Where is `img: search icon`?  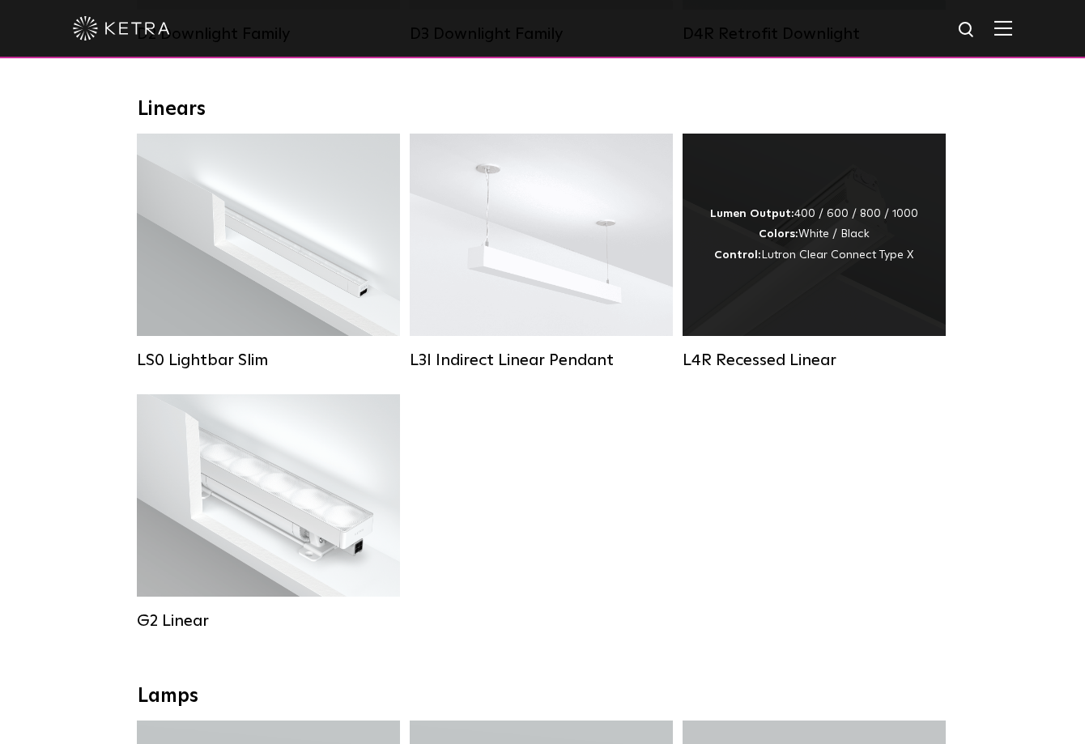 img: search icon is located at coordinates (967, 30).